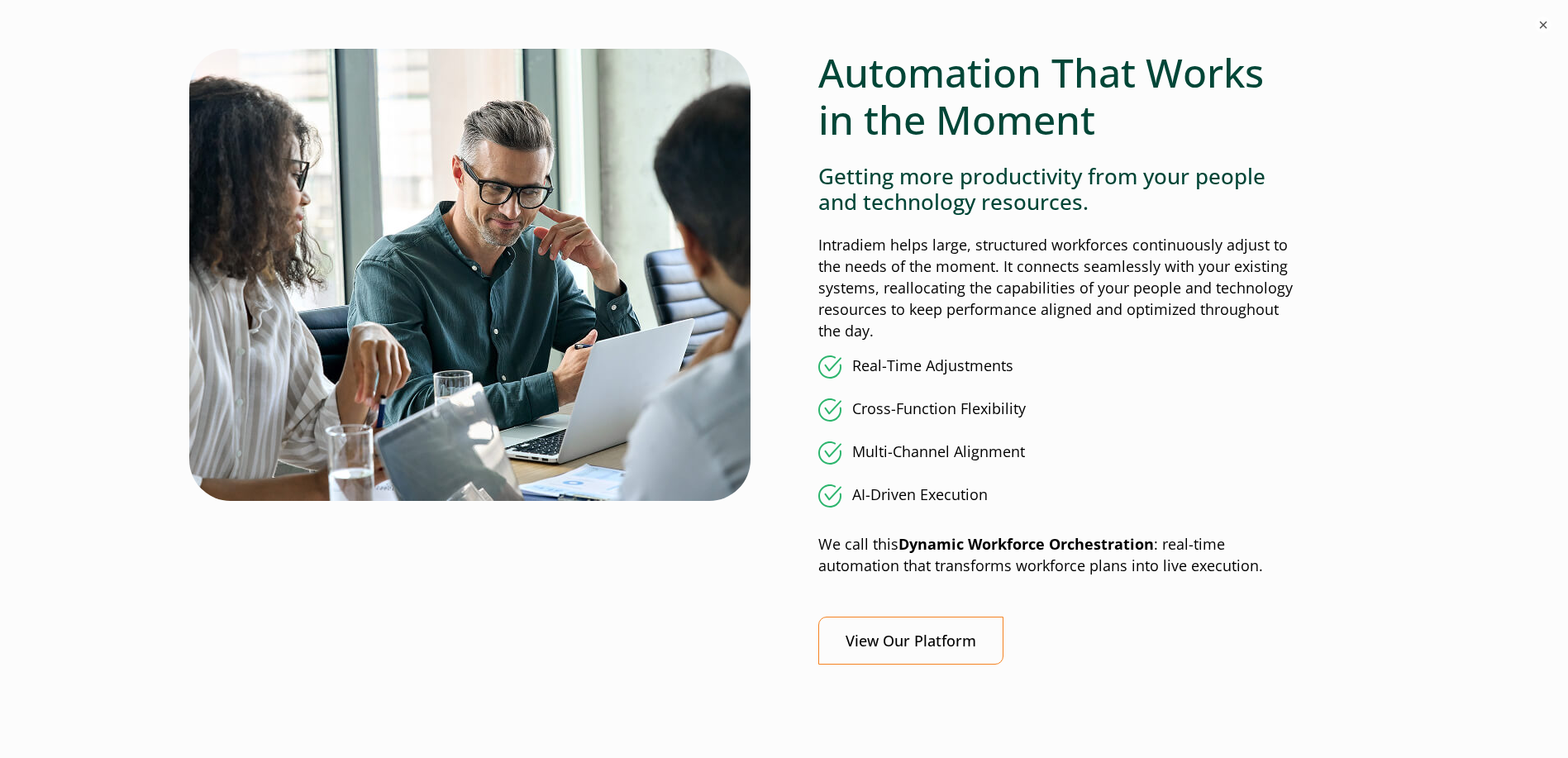  I want to click on li: Cross-Function Flexibility, so click(1055, 410).